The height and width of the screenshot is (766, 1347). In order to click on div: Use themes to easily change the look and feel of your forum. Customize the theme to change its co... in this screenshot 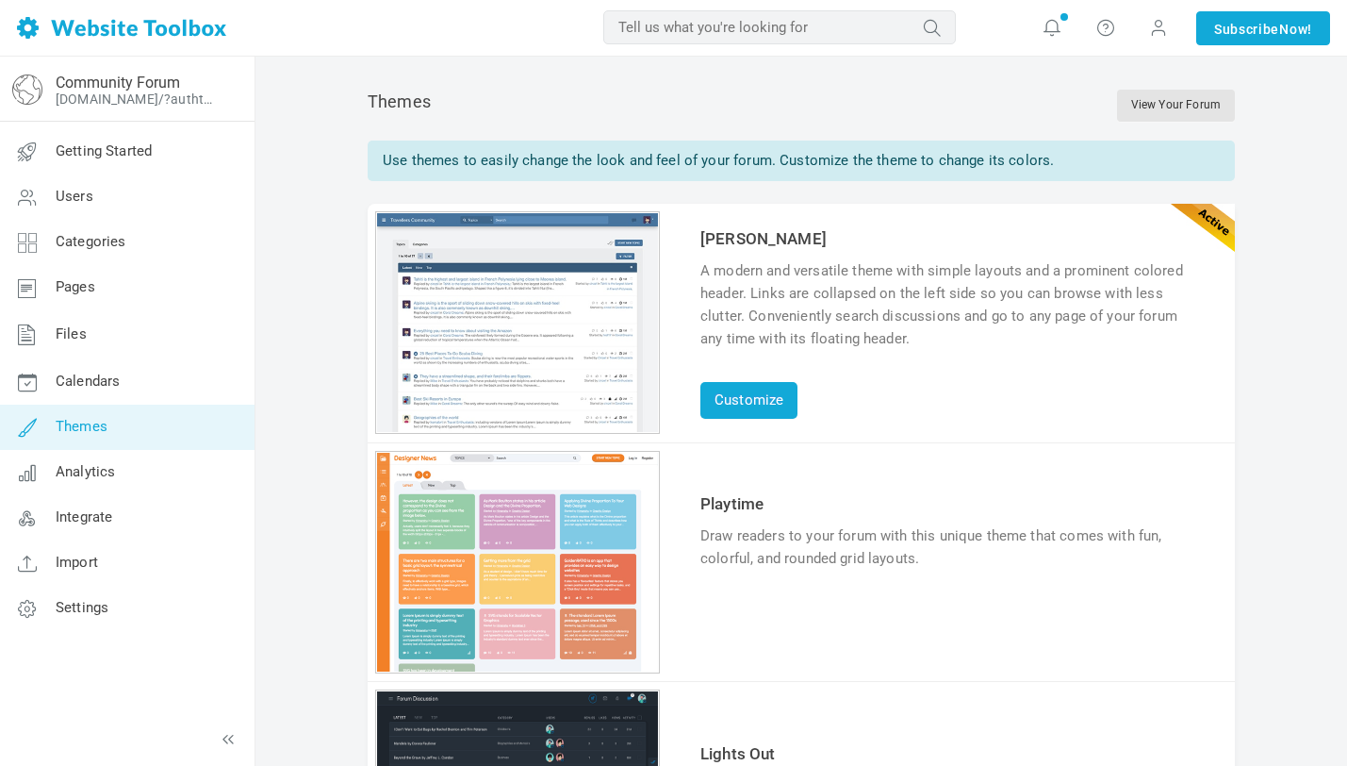, I will do `click(801, 160)`.